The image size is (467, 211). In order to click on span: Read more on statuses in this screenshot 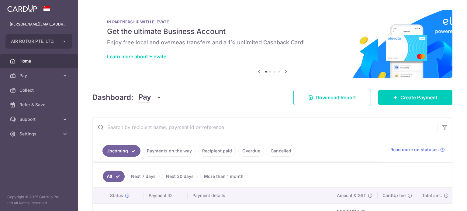, I will do `click(414, 150)`.